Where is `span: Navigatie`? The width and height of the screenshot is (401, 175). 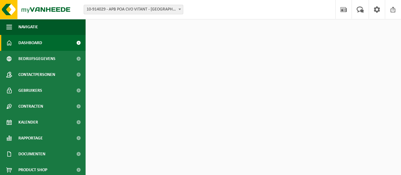
span: Navigatie is located at coordinates (28, 27).